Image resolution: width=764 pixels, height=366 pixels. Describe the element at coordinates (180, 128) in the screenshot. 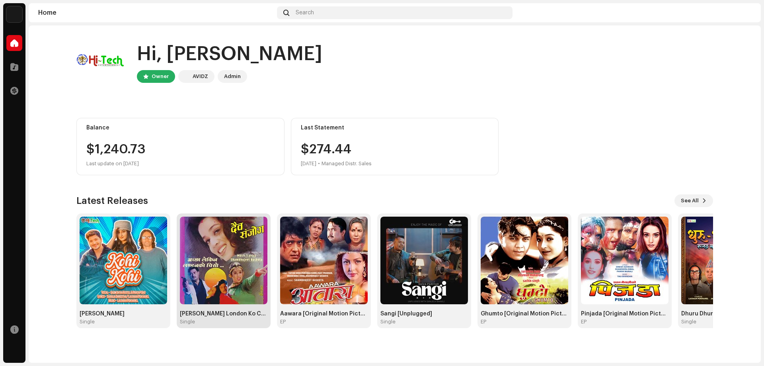

I see `div: Balance` at that location.